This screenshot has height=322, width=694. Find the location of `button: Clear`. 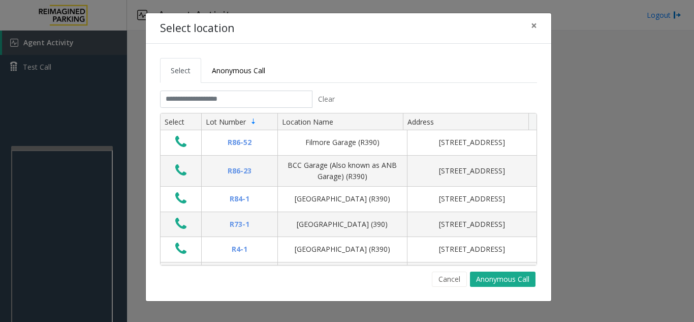

button: Clear is located at coordinates (327, 99).